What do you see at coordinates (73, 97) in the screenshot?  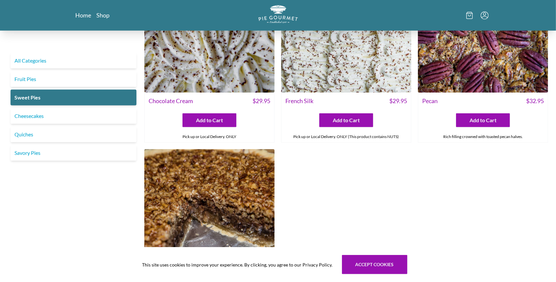 I see `a: Sweet Pies` at bounding box center [73, 97].